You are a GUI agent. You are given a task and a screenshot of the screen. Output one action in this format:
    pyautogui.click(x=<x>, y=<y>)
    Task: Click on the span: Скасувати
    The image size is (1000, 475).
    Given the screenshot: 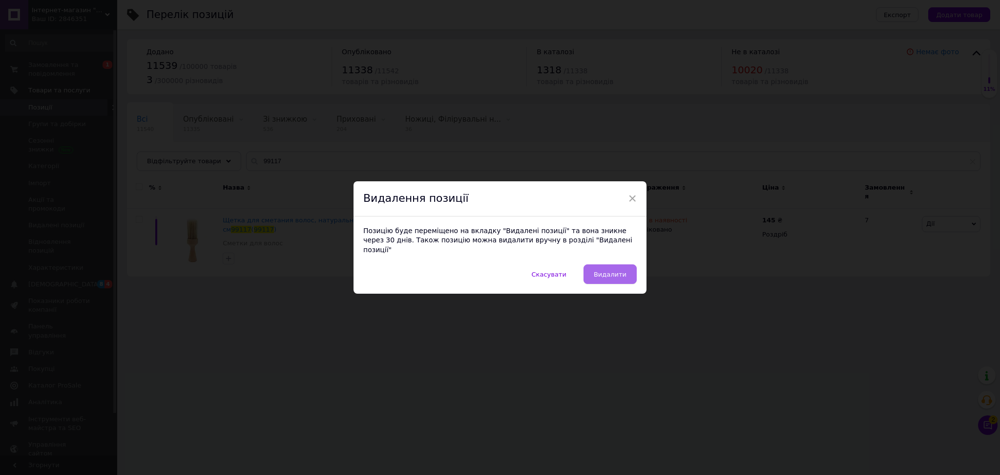 What is the action you would take?
    pyautogui.click(x=549, y=274)
    